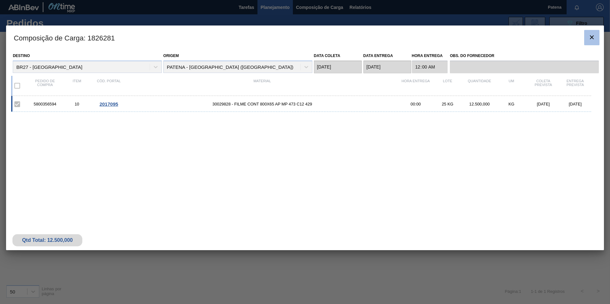  I want to click on div: Hora Entrega, so click(416, 86).